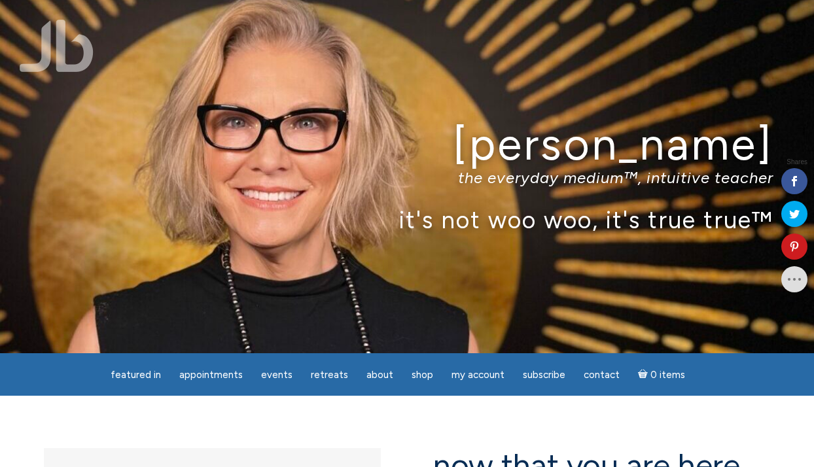 The height and width of the screenshot is (467, 814). Describe the element at coordinates (329, 375) in the screenshot. I see `a: Retreats` at that location.